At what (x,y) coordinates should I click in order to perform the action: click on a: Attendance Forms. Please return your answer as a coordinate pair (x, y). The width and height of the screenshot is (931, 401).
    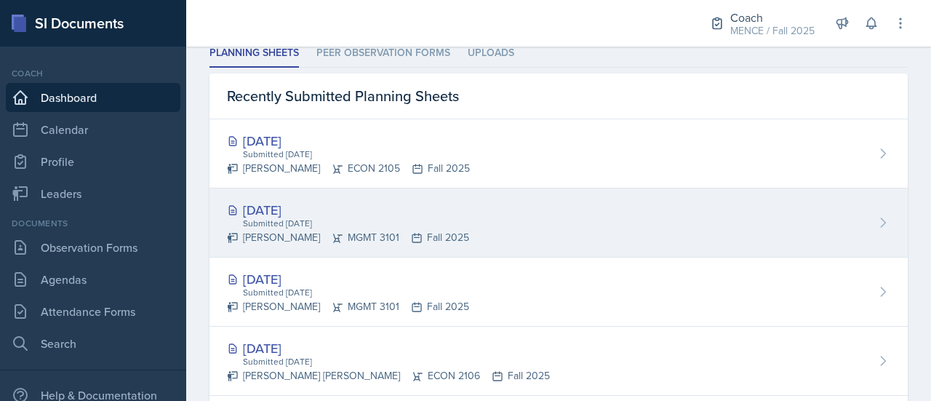
    Looking at the image, I should click on (93, 311).